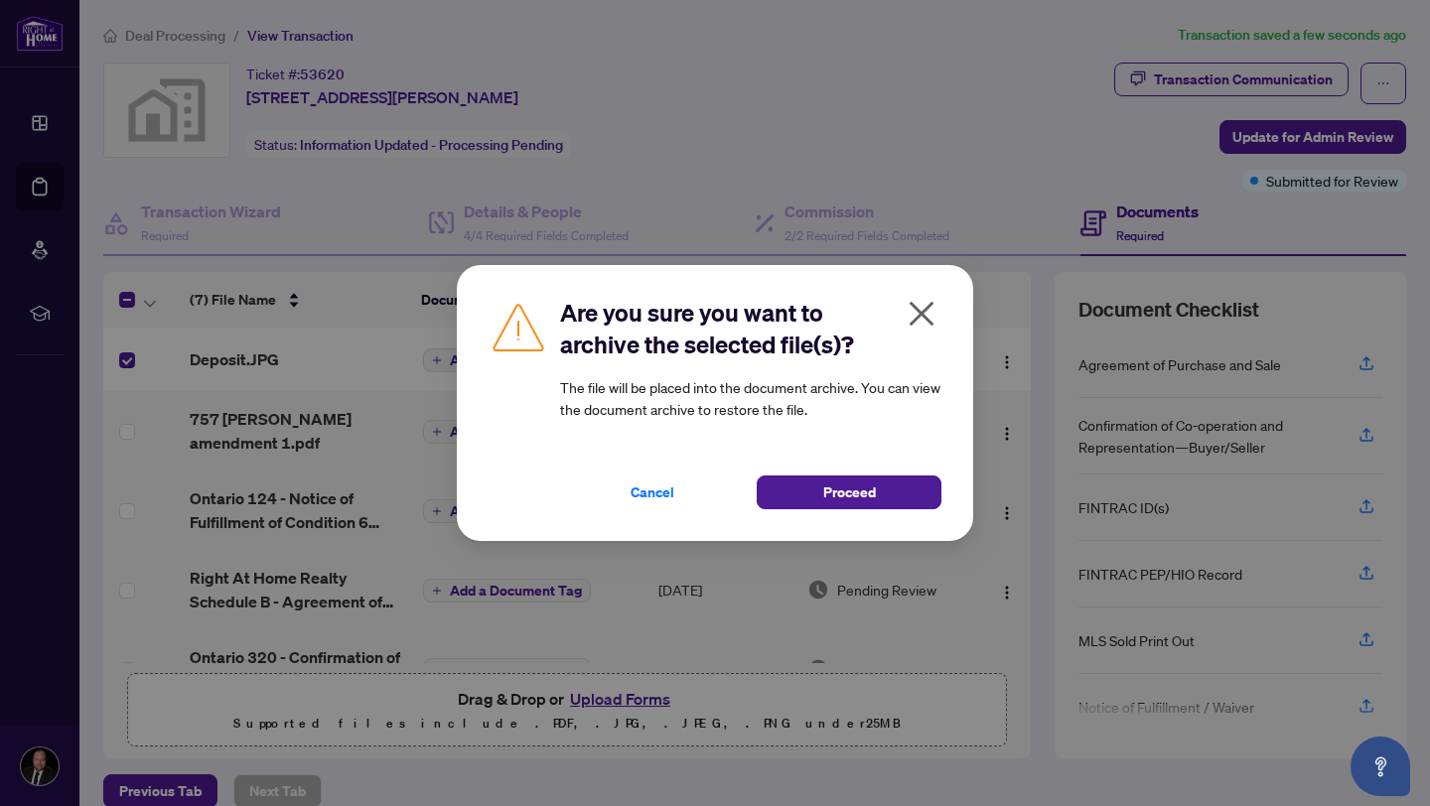  I want to click on span: Proceed, so click(849, 493).